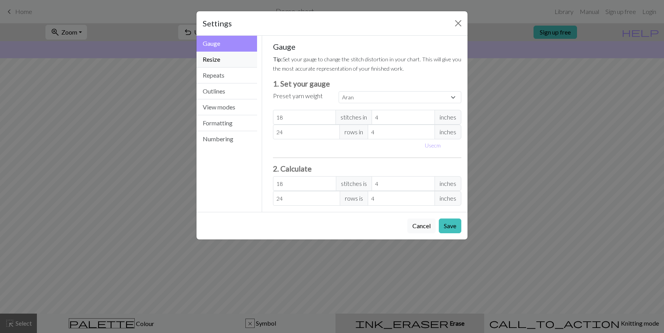 Image resolution: width=664 pixels, height=333 pixels. I want to click on h5: Gauge, so click(367, 47).